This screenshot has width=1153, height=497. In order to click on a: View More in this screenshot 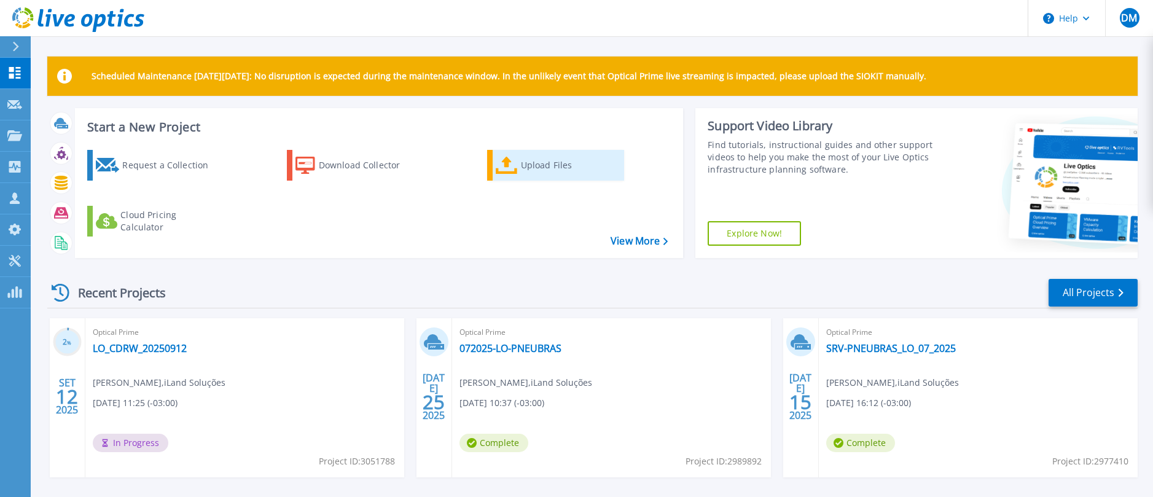, I will do `click(639, 241)`.